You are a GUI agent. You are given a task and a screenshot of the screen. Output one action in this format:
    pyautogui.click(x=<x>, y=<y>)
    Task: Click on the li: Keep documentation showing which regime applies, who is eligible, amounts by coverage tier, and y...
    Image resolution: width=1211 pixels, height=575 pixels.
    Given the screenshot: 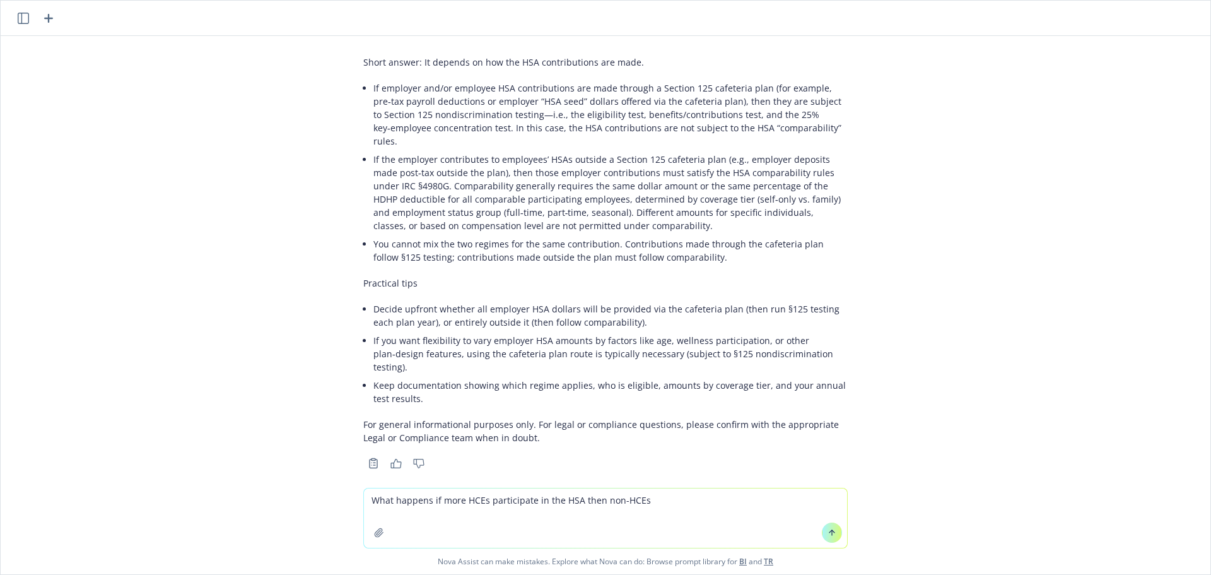 What is the action you would take?
    pyautogui.click(x=611, y=392)
    